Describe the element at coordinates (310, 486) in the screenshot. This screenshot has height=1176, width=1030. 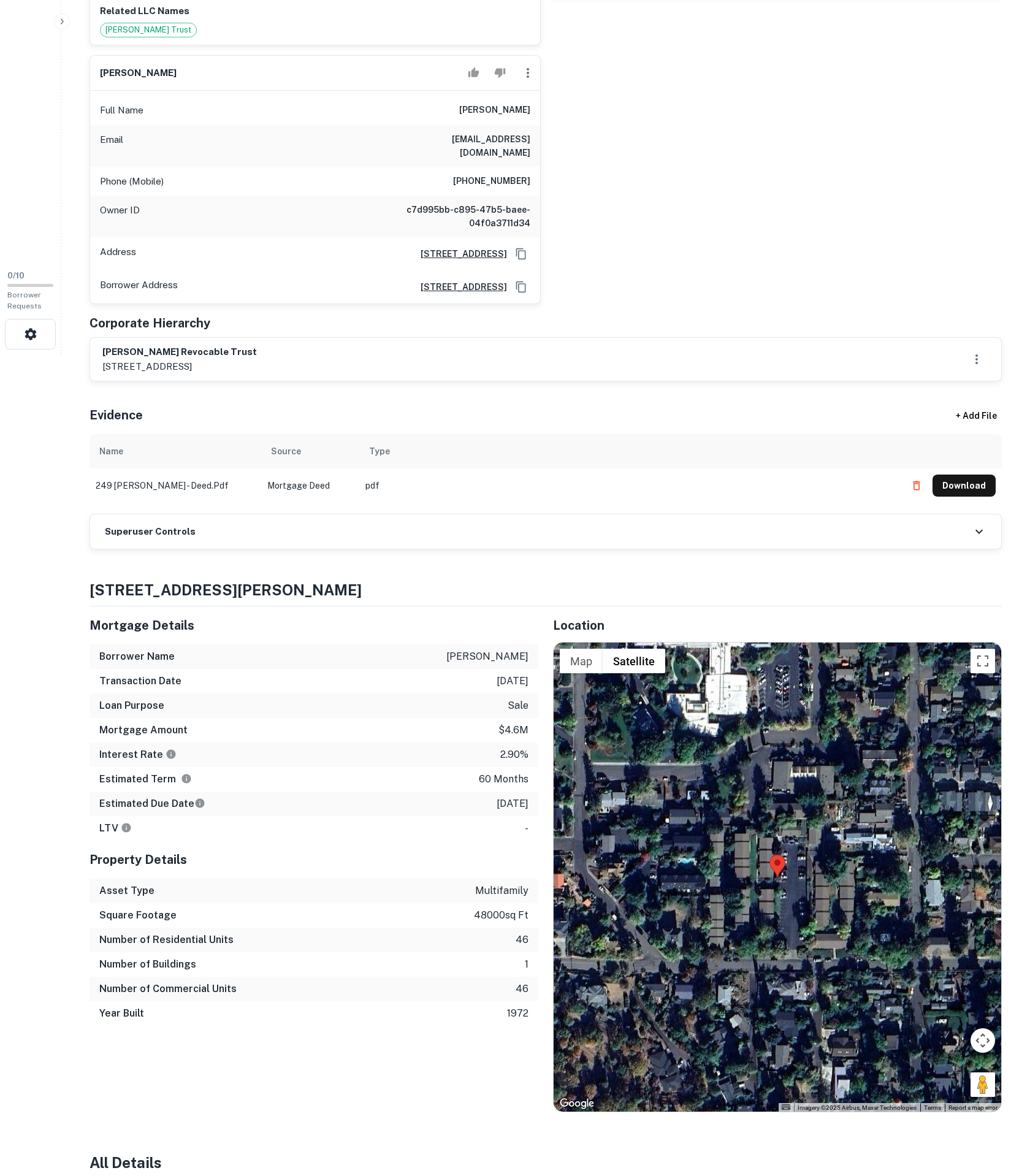
I see `td: Mortgage Deed` at that location.